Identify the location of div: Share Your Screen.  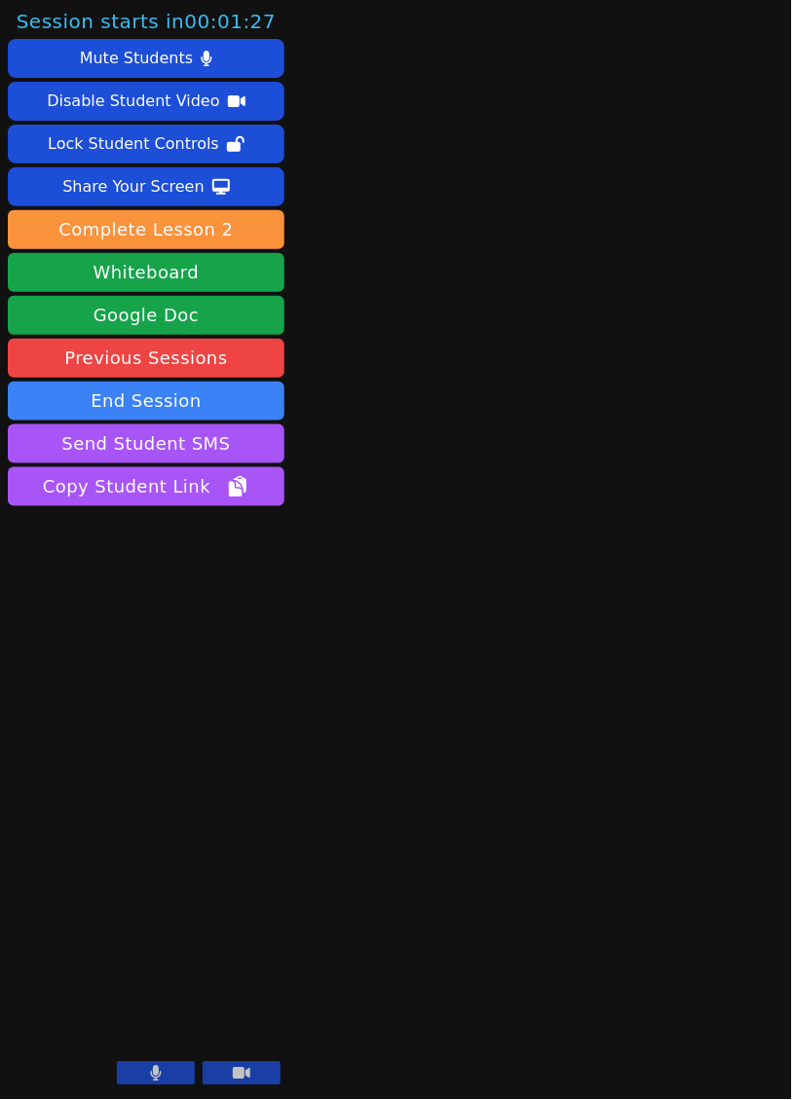
(133, 187).